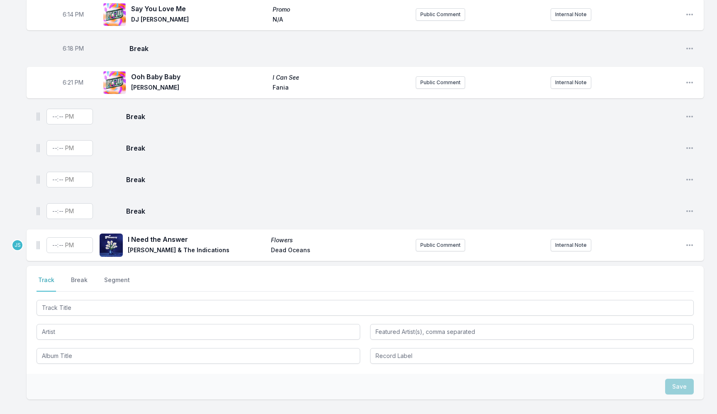 The image size is (717, 414). I want to click on button: Track, so click(46, 284).